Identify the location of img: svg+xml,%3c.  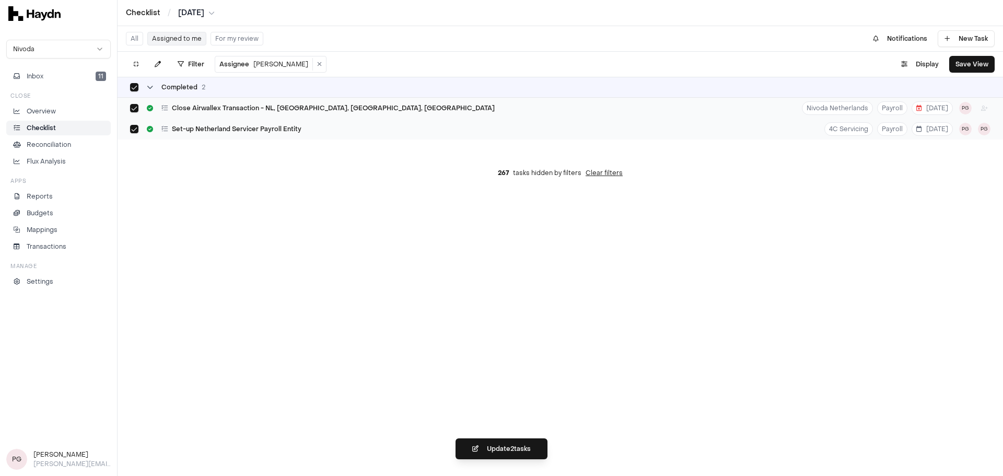
(34, 14).